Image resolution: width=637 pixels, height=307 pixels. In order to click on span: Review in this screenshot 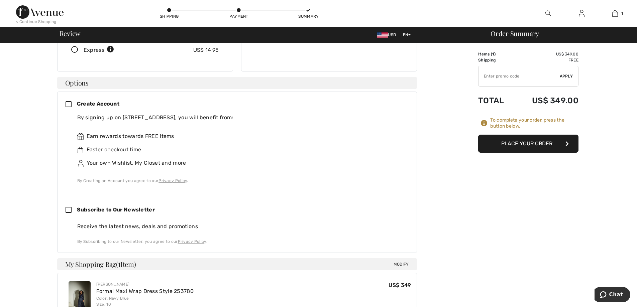, I will do `click(70, 33)`.